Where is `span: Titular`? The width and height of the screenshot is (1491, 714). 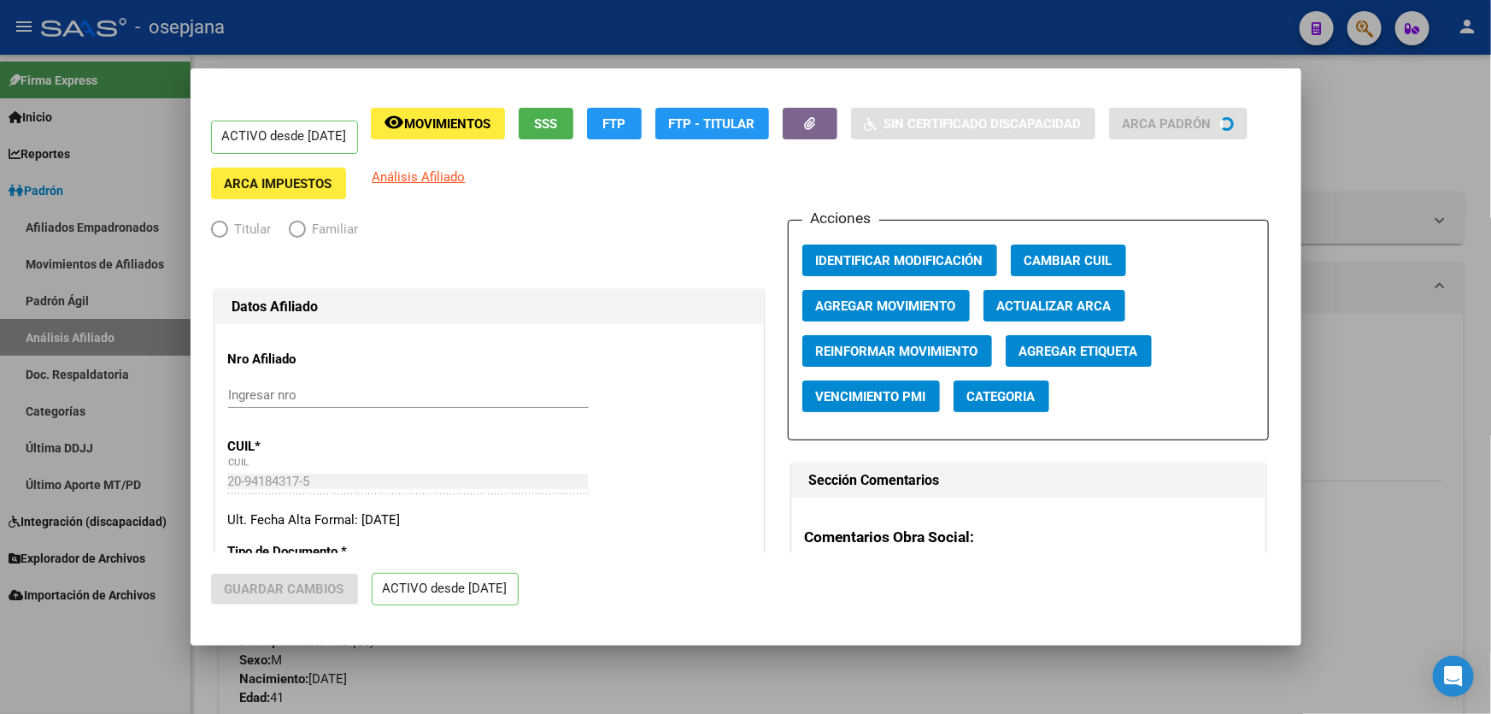 span: Titular is located at coordinates (250, 229).